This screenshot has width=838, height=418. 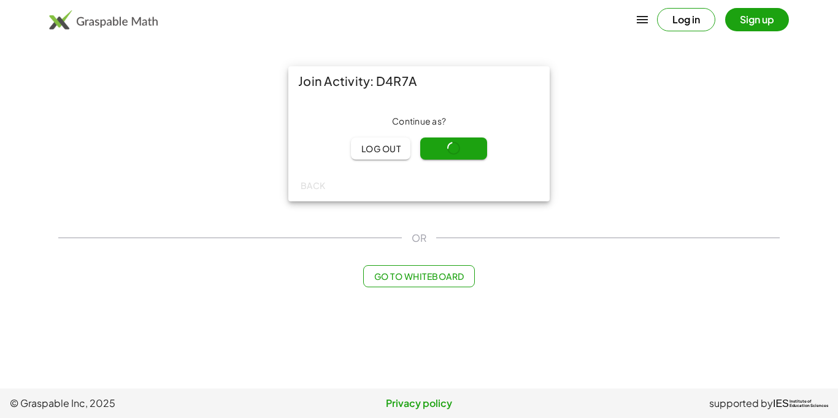 I want to click on div: Continue as ?, so click(x=419, y=121).